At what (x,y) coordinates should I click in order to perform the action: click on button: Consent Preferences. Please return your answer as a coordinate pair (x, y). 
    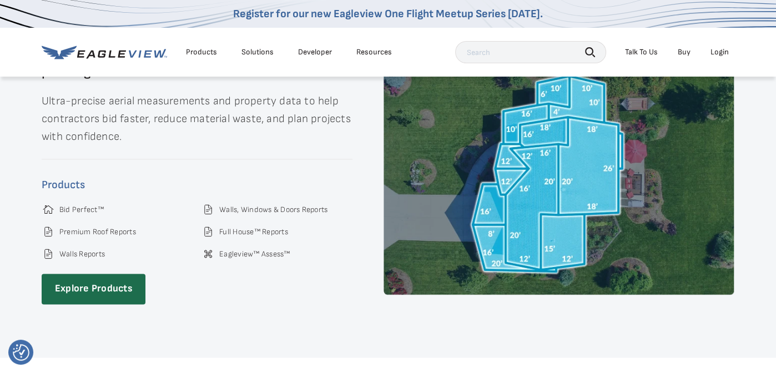
    Looking at the image, I should click on (21, 353).